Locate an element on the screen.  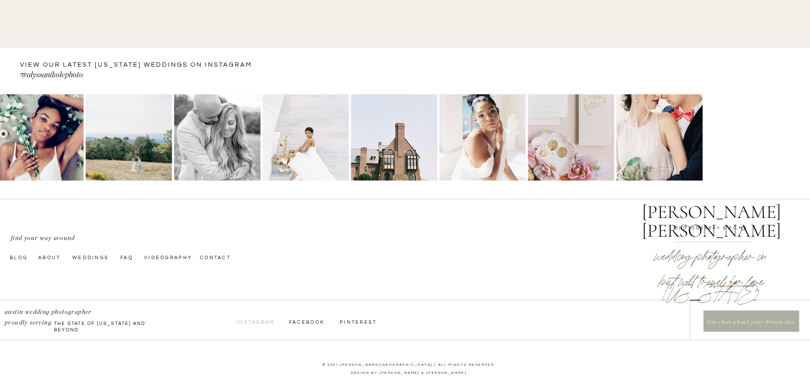
a: lets chat about your dream day is located at coordinates (751, 323).